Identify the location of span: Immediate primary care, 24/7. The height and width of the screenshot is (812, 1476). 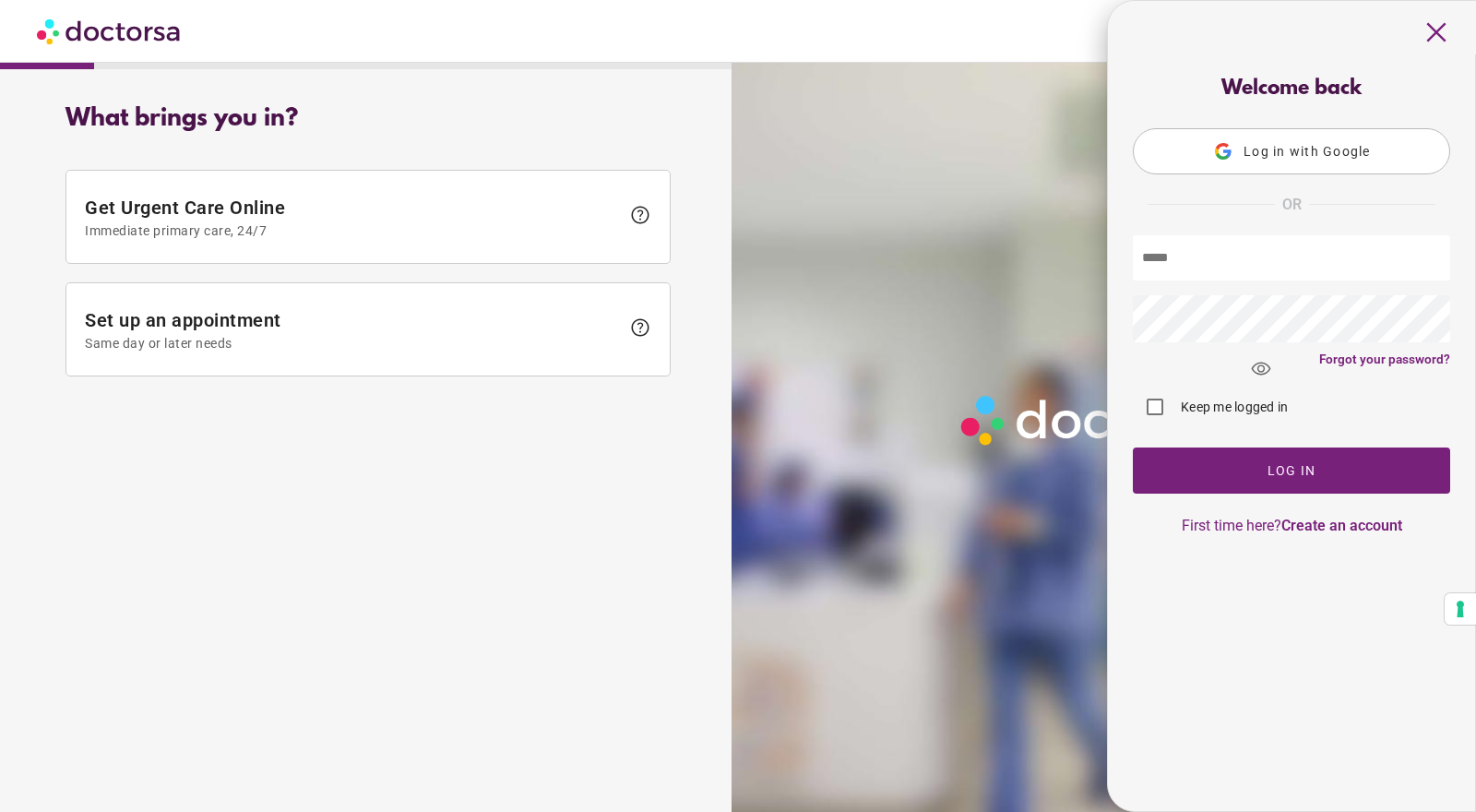
(353, 231).